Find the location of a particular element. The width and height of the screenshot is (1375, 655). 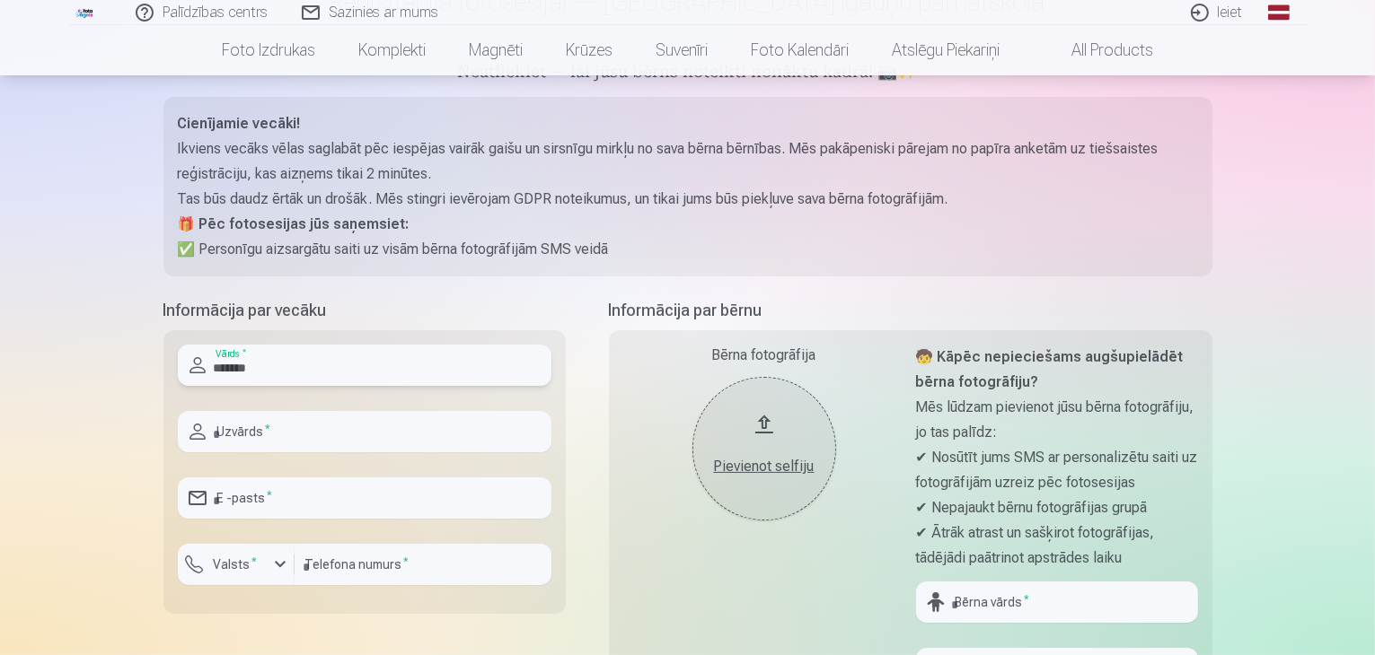

p: Tas būs daudz ērtāk un drošāk. Mēs stingri ievērojam GDPR noteikumus, un tikai jums būs piekļuve ... is located at coordinates (688, 199).